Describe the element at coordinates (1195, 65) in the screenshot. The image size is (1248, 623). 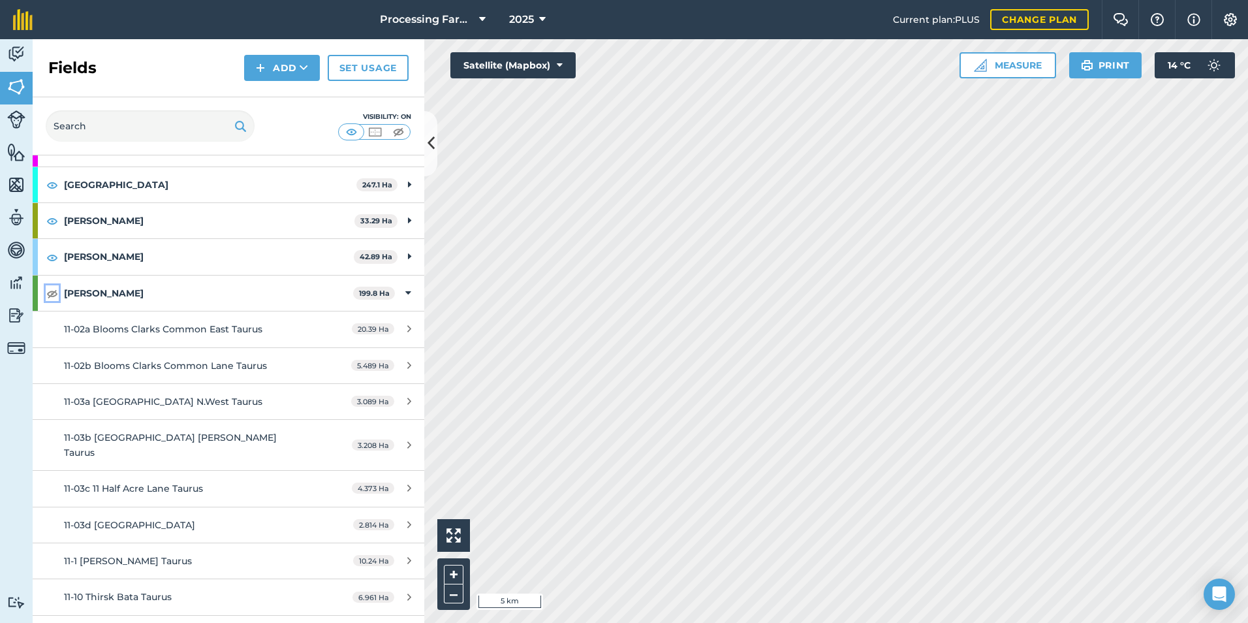
I see `button: 14 °C` at that location.